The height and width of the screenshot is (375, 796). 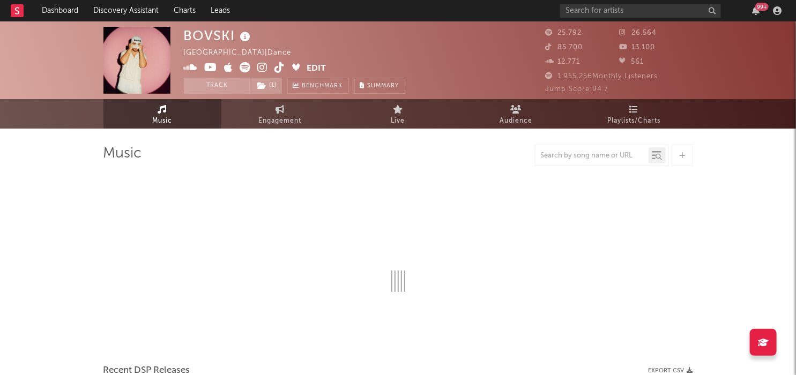 What do you see at coordinates (398, 121) in the screenshot?
I see `span: Live` at bounding box center [398, 121].